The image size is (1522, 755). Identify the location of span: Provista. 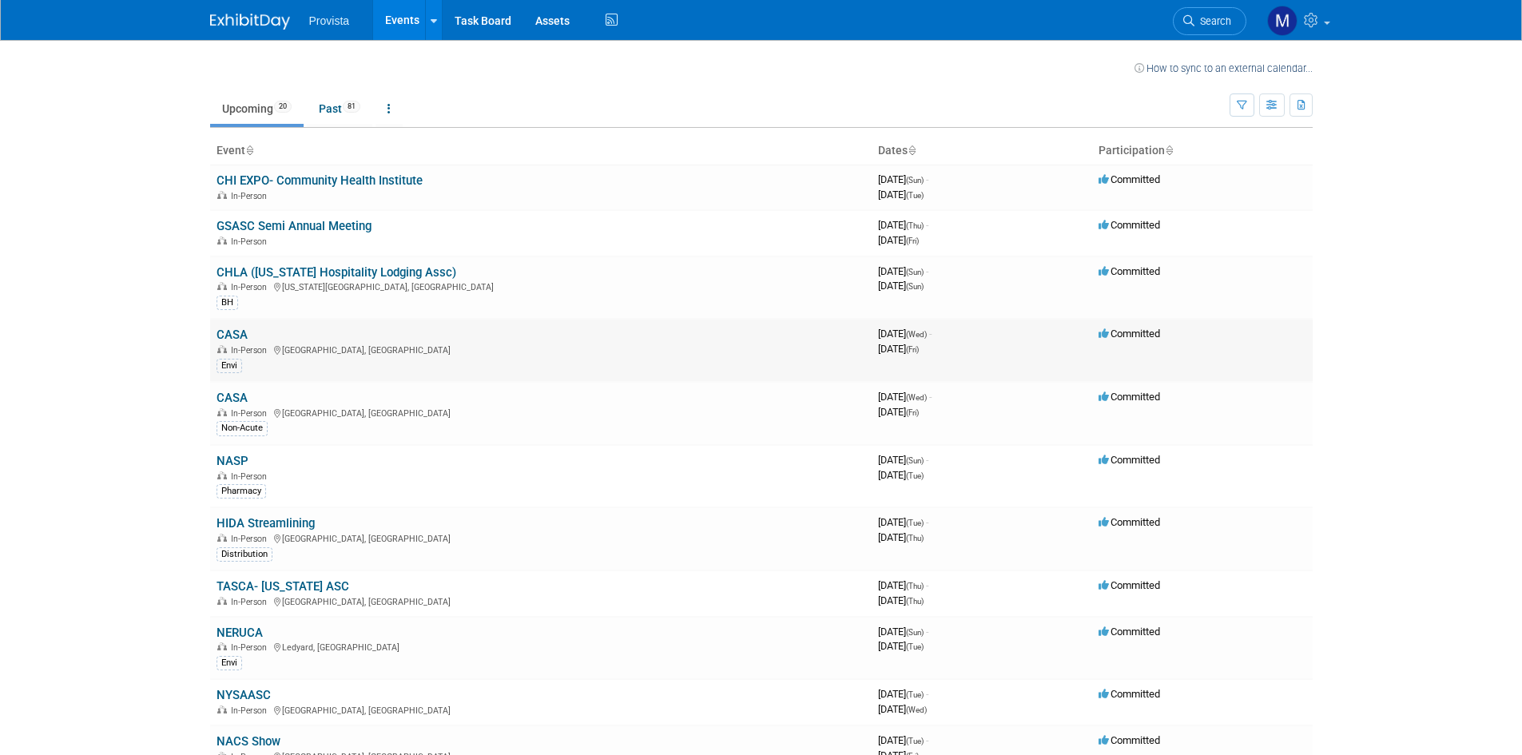
(329, 21).